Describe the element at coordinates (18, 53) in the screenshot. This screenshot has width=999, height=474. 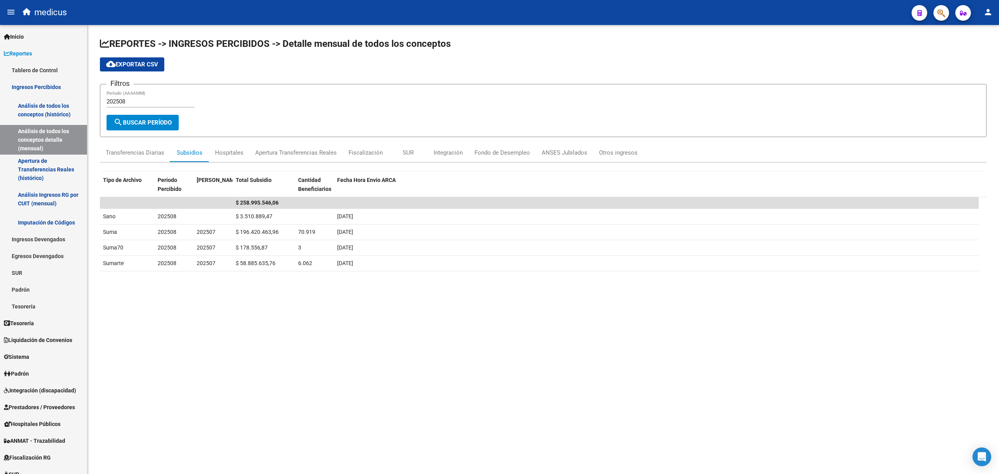
I see `span: Reportes` at that location.